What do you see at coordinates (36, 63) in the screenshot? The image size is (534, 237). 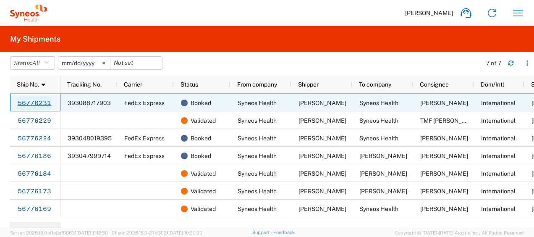 I see `span: All` at bounding box center [36, 63].